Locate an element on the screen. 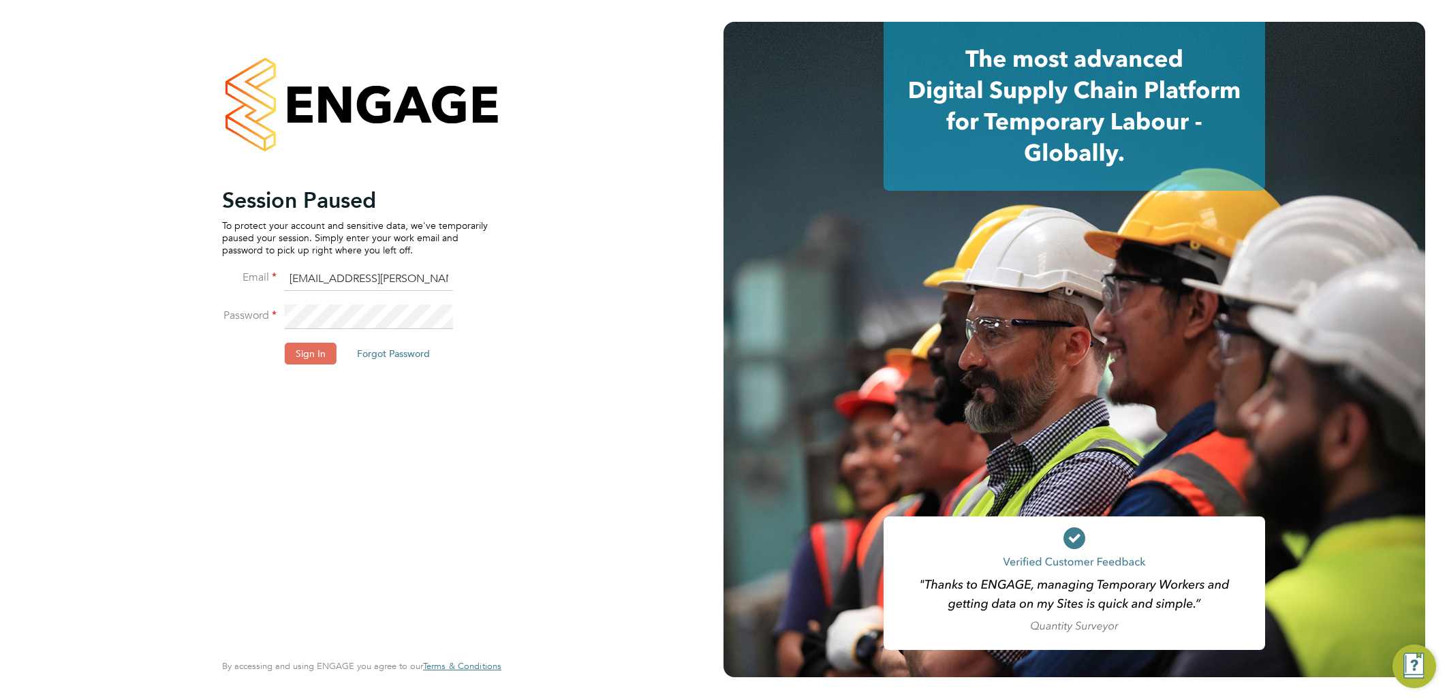 The image size is (1447, 699). span: Terms & Conditions is located at coordinates (462, 666).